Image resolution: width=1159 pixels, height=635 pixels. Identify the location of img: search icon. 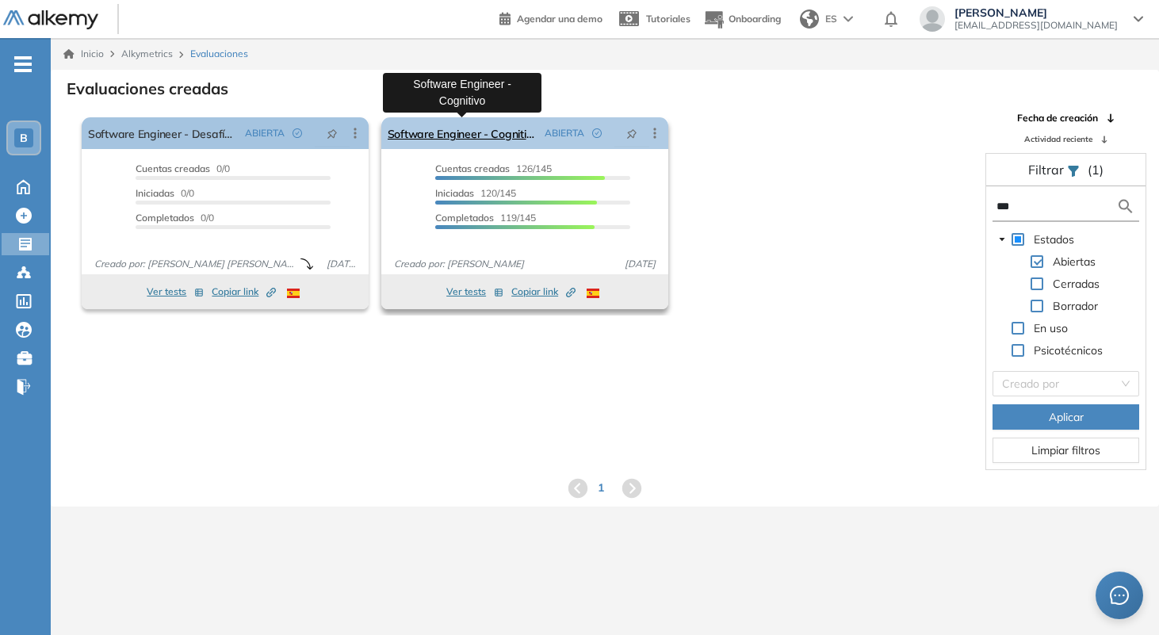
(1125, 206).